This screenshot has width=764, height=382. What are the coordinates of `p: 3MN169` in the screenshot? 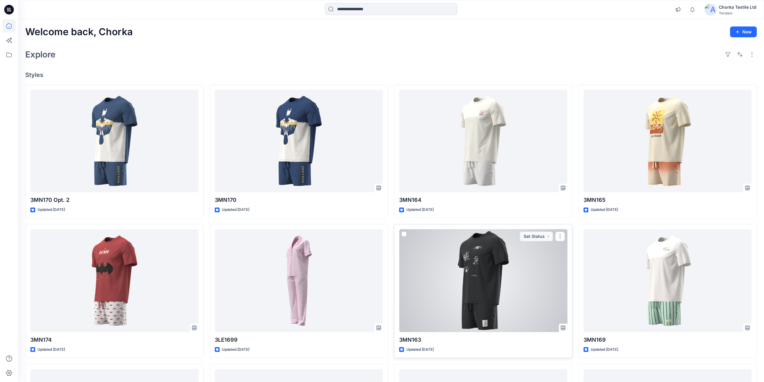 It's located at (667, 340).